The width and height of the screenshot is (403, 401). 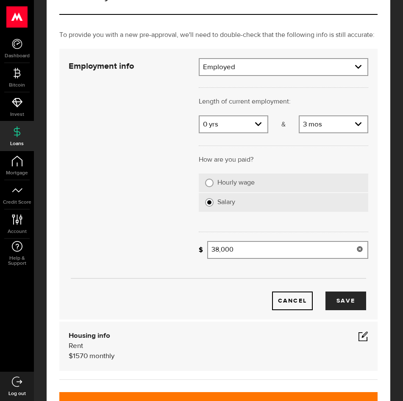 What do you see at coordinates (290, 202) in the screenshot?
I see `label: Salary` at bounding box center [290, 202].